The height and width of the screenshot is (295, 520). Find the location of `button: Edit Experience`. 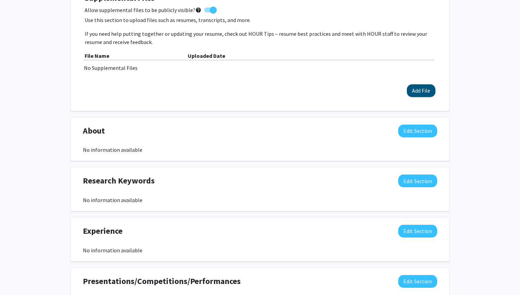

button: Edit Experience is located at coordinates (418, 231).